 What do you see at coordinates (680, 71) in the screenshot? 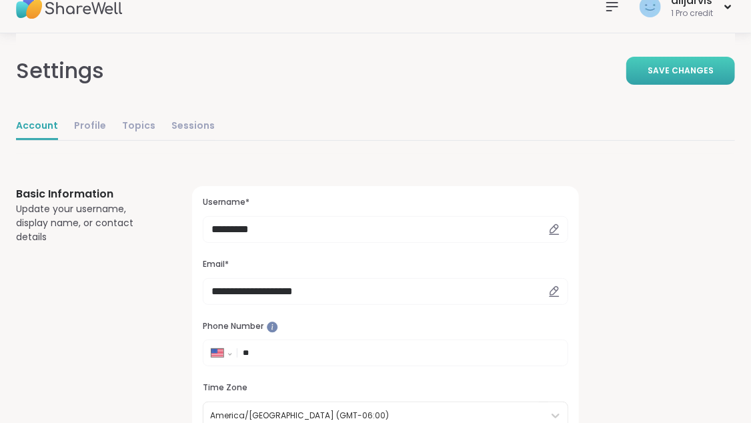
I see `button: Save Changes` at bounding box center [680, 71].